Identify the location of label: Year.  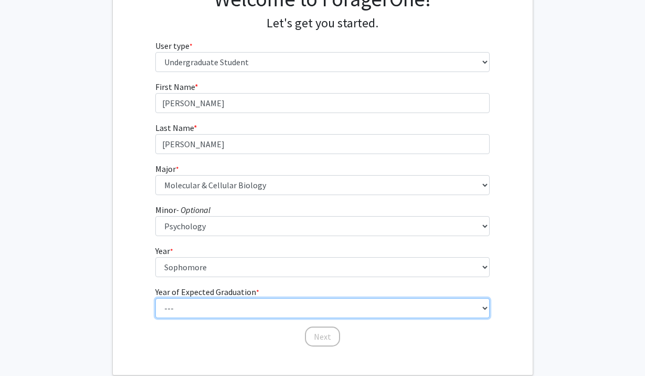
(164, 251).